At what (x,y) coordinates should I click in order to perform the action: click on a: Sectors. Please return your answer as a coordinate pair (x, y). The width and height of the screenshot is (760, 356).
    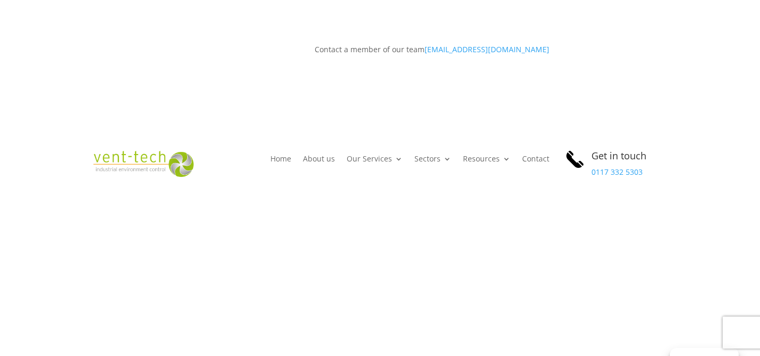
    Looking at the image, I should click on (433, 161).